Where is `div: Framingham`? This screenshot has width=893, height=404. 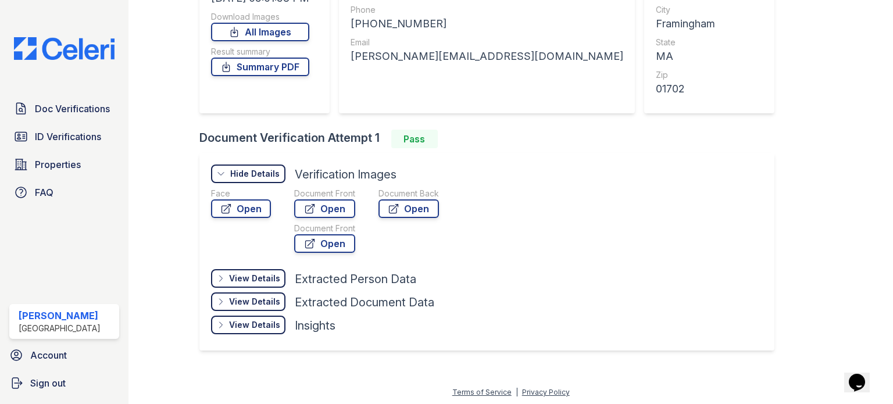
div: Framingham is located at coordinates (708, 24).